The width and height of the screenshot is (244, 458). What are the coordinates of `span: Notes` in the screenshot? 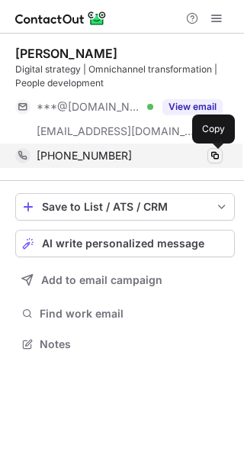 It's located at (134, 344).